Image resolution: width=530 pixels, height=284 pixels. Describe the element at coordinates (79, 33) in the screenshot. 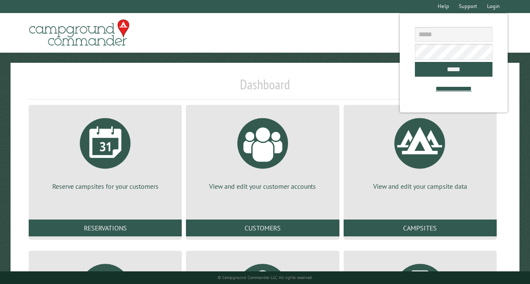

I see `img: Campground Commander` at that location.